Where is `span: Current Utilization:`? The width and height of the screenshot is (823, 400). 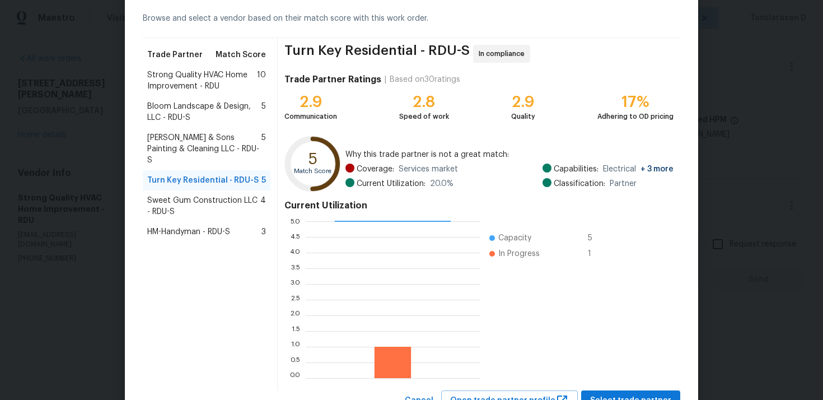 span: Current Utilization: is located at coordinates (391, 184).